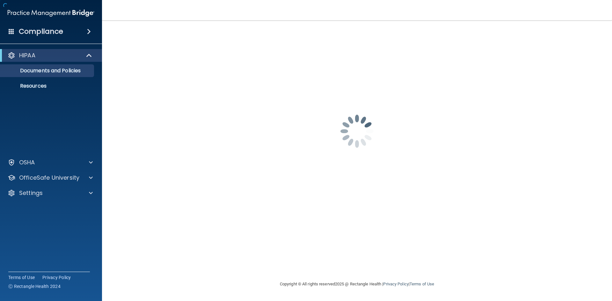 The height and width of the screenshot is (301, 612). What do you see at coordinates (49, 178) in the screenshot?
I see `p: OfficeSafe University` at bounding box center [49, 178].